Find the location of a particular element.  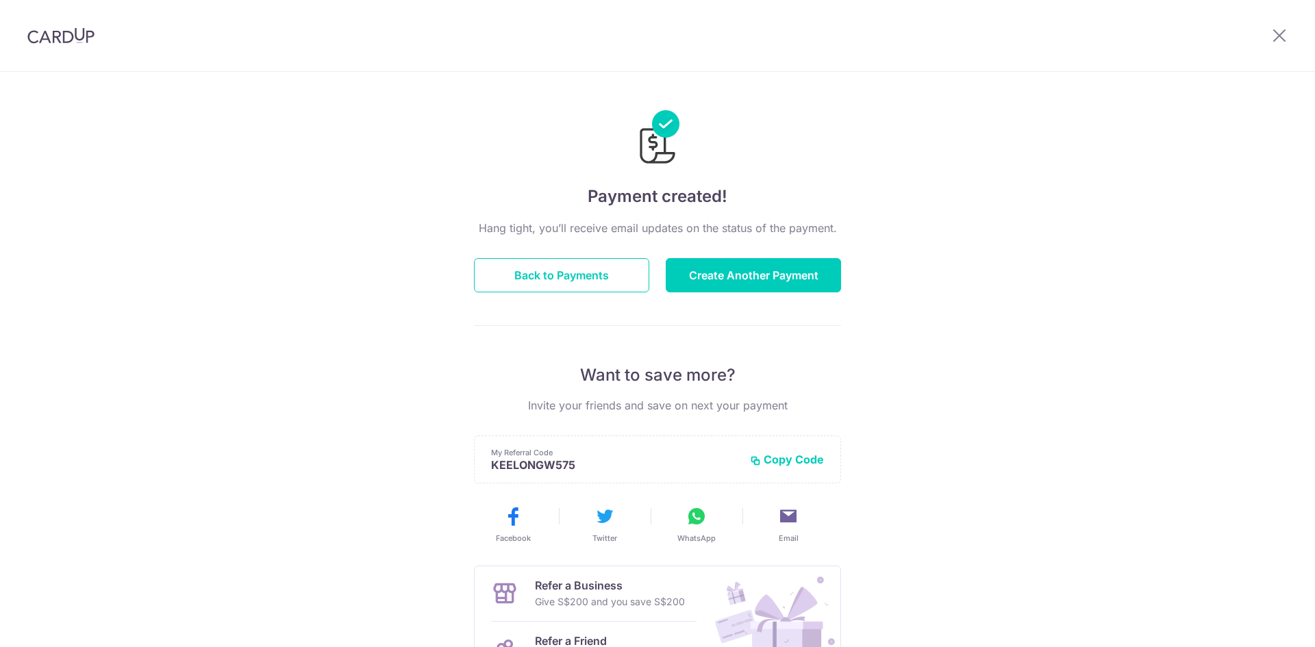

span: Email is located at coordinates (788, 538).